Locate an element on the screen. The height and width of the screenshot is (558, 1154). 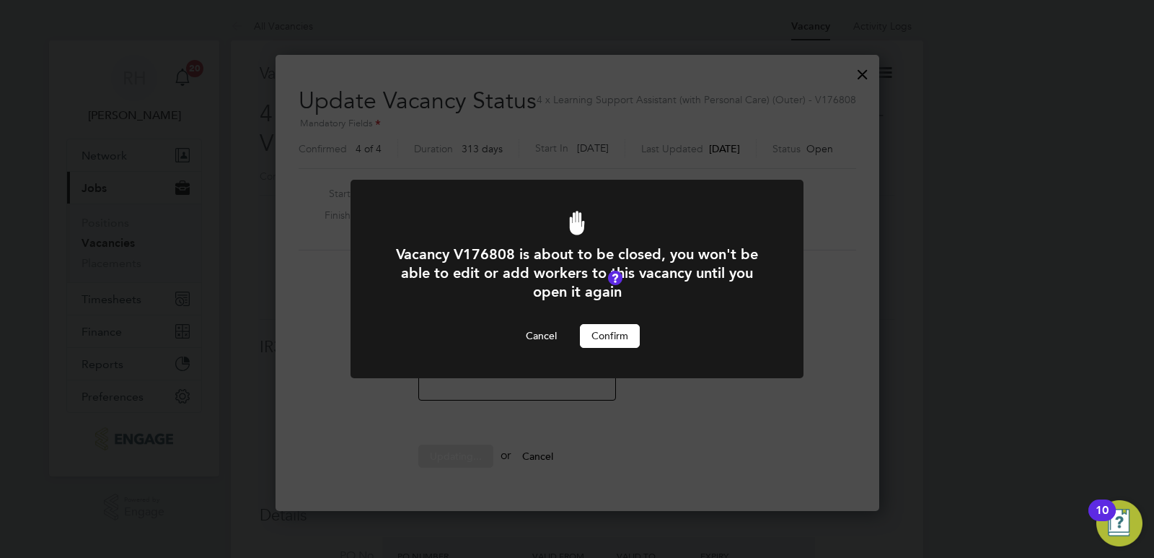
button: Confirm is located at coordinates (610, 335).